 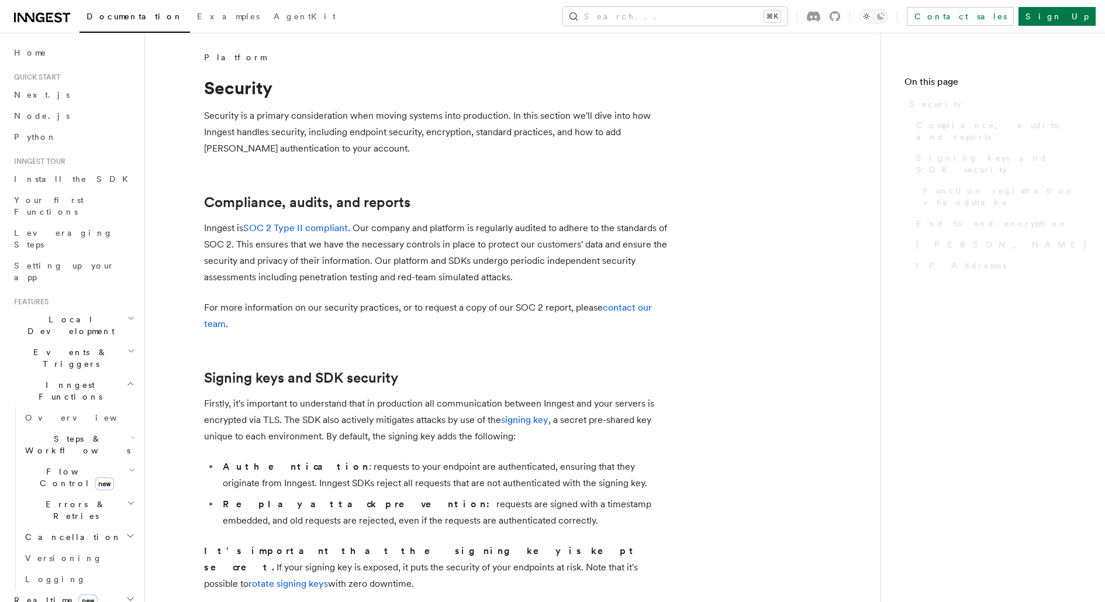 I want to click on span: Leveraging Steps, so click(x=63, y=239).